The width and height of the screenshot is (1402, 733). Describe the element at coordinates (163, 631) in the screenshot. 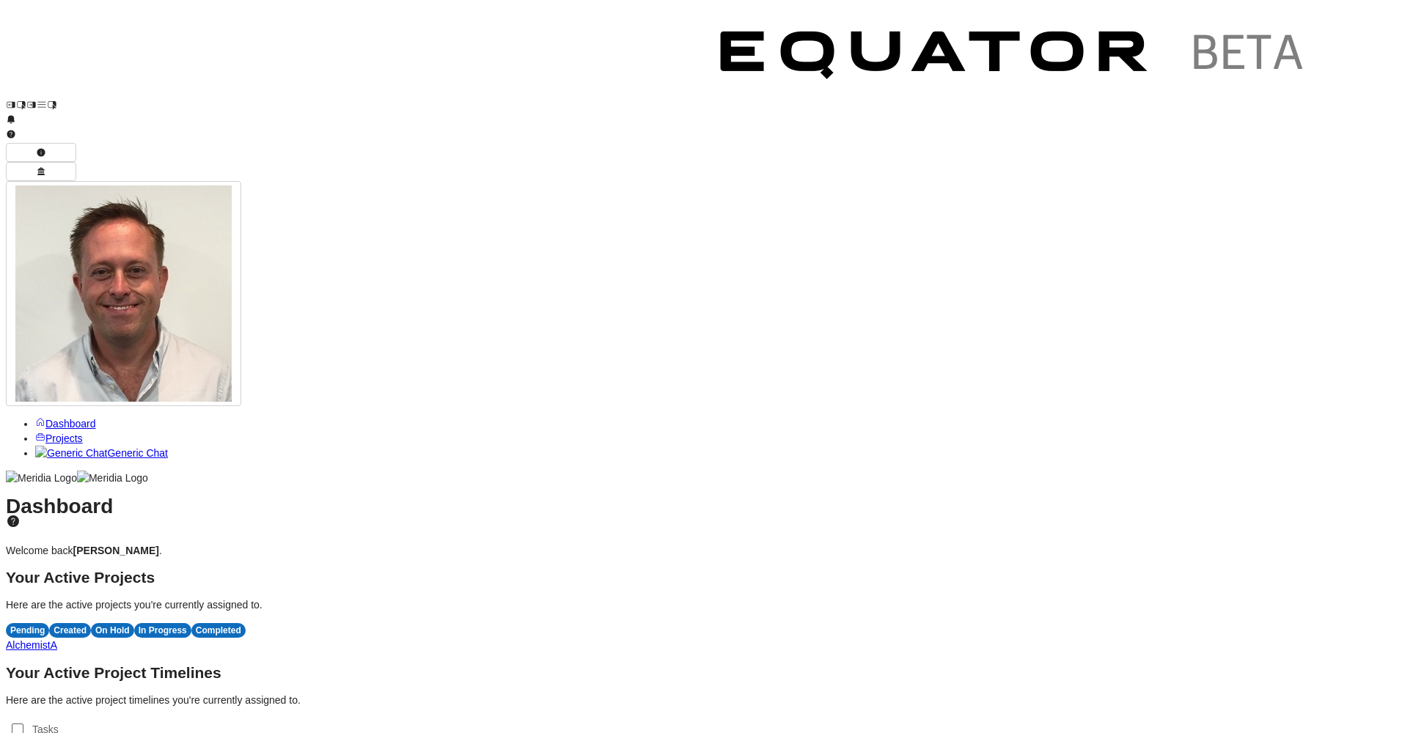

I see `div: In Progress` at that location.